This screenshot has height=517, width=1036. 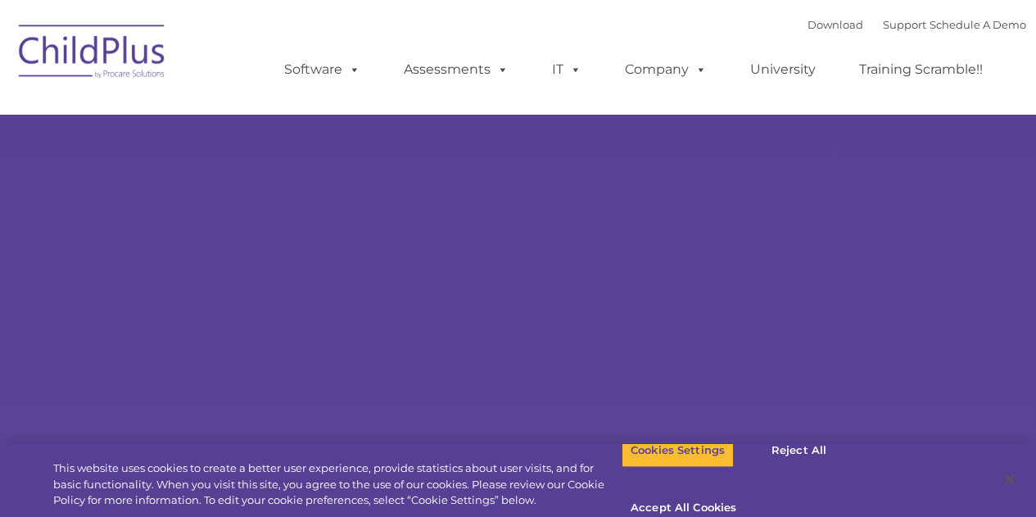 I want to click on button: Reject All, so click(x=799, y=450).